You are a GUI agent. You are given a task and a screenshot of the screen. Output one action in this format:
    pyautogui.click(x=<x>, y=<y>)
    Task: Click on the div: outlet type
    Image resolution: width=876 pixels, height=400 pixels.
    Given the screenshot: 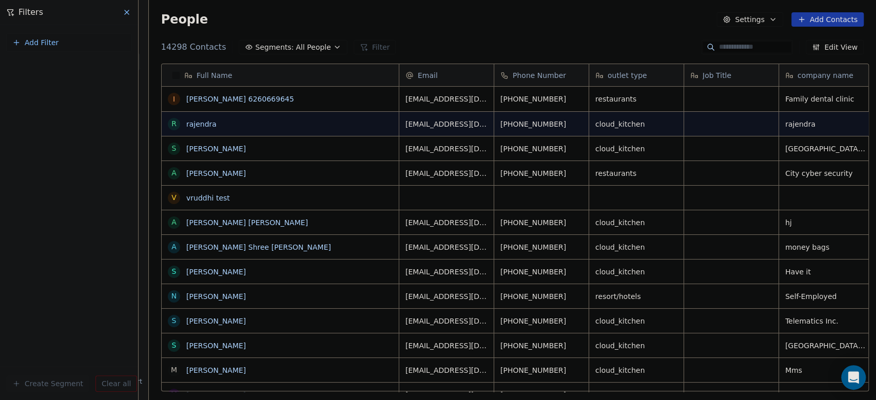 What is the action you would take?
    pyautogui.click(x=636, y=75)
    